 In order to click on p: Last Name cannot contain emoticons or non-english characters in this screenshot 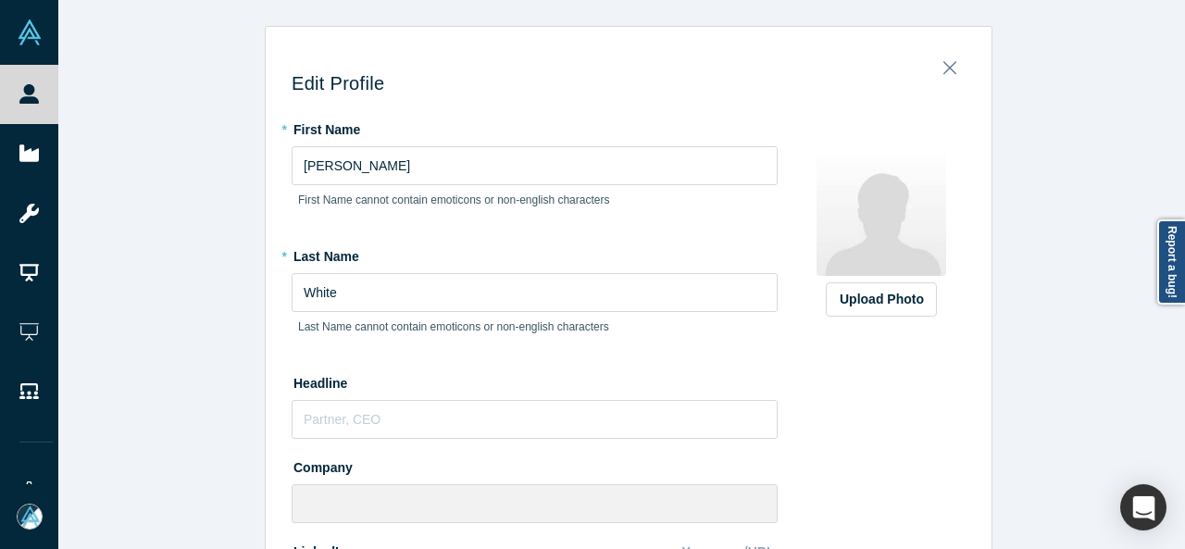, I will do `click(534, 327)`.